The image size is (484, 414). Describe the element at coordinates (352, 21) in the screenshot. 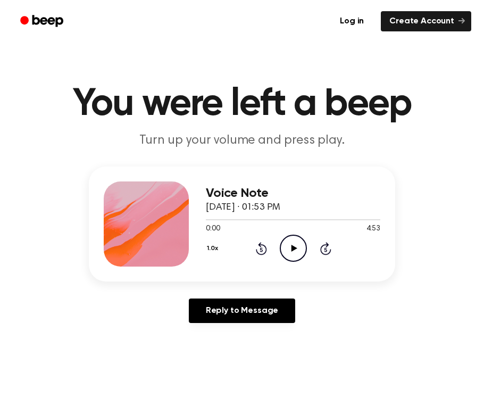

I see `a: Log in` at that location.